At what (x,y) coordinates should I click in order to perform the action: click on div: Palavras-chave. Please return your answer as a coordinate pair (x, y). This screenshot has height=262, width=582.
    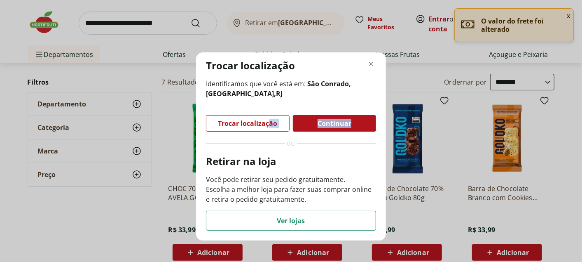
    Looking at the image, I should click on (114, 51).